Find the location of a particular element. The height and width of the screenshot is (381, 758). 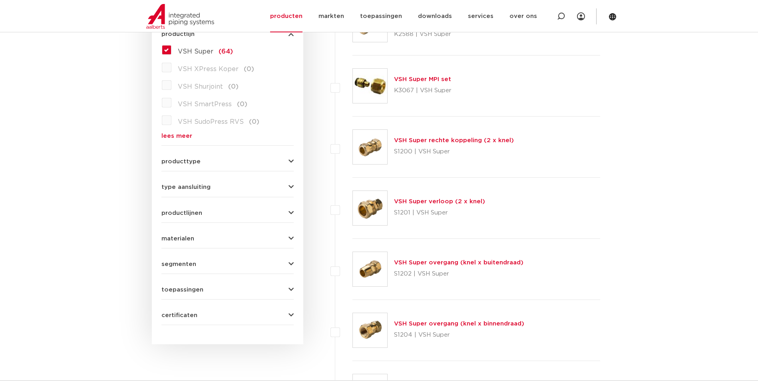

img: Thumbnail for VSH Super overgang (knel x buitendraad) is located at coordinates (370, 269).